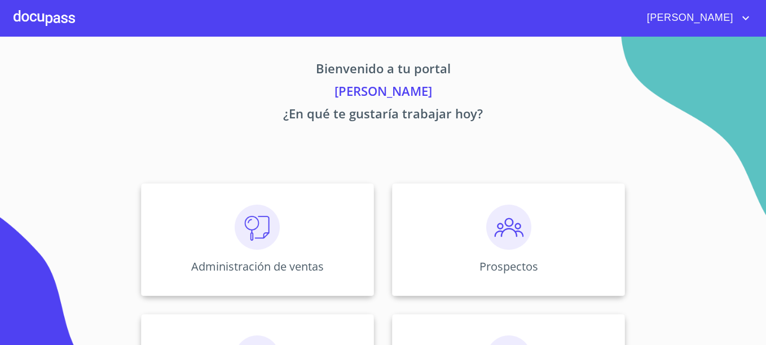 This screenshot has width=766, height=345. What do you see at coordinates (257, 266) in the screenshot?
I see `p: Administración de ventas` at bounding box center [257, 266].